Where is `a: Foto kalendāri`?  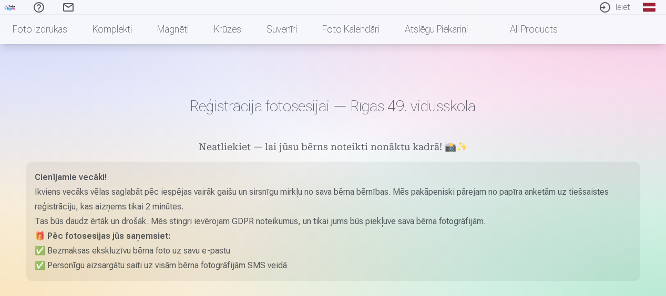
a: Foto kalendāri is located at coordinates (350, 29).